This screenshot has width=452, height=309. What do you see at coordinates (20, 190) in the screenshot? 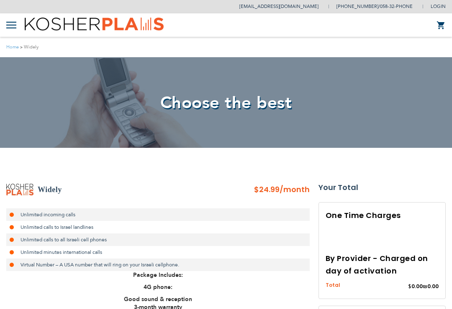
I see `img: Widely` at bounding box center [20, 190].